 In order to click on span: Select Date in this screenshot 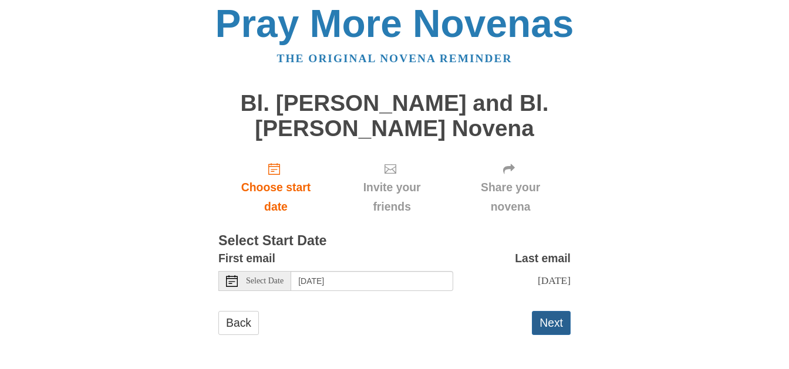, I will do `click(265, 281)`.